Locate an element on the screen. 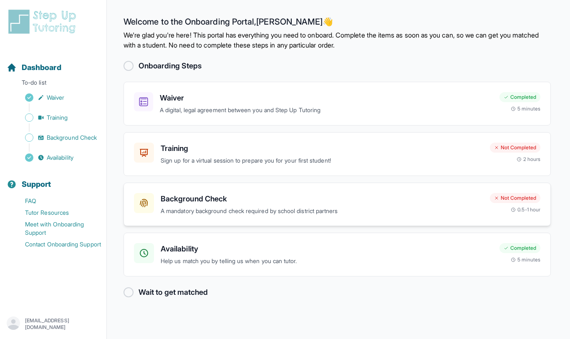  a: AvailabilityHelp us match you by telling us when you can tutor.Completed5 minutes is located at coordinates (337, 254).